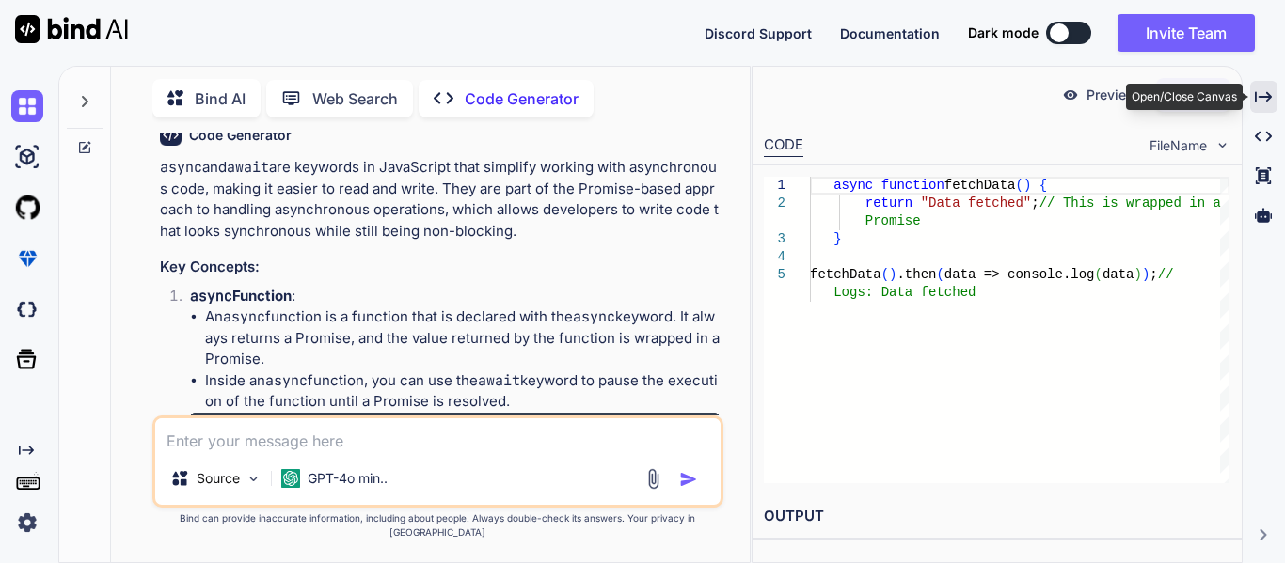 Image resolution: width=1285 pixels, height=563 pixels. I want to click on img: attachment, so click(653, 479).